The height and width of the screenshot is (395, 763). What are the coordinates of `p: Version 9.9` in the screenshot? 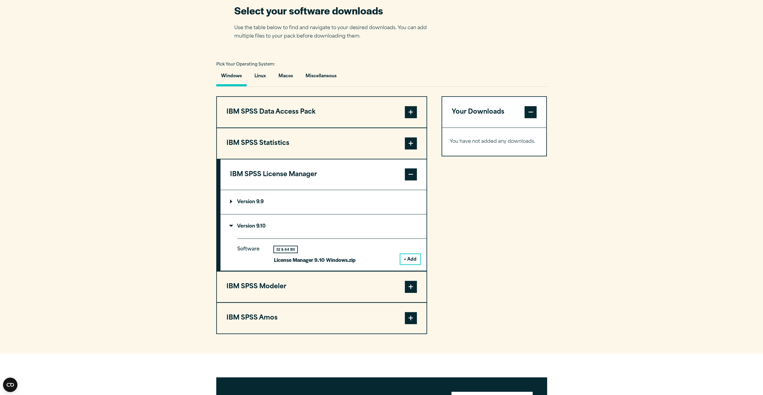 It's located at (247, 202).